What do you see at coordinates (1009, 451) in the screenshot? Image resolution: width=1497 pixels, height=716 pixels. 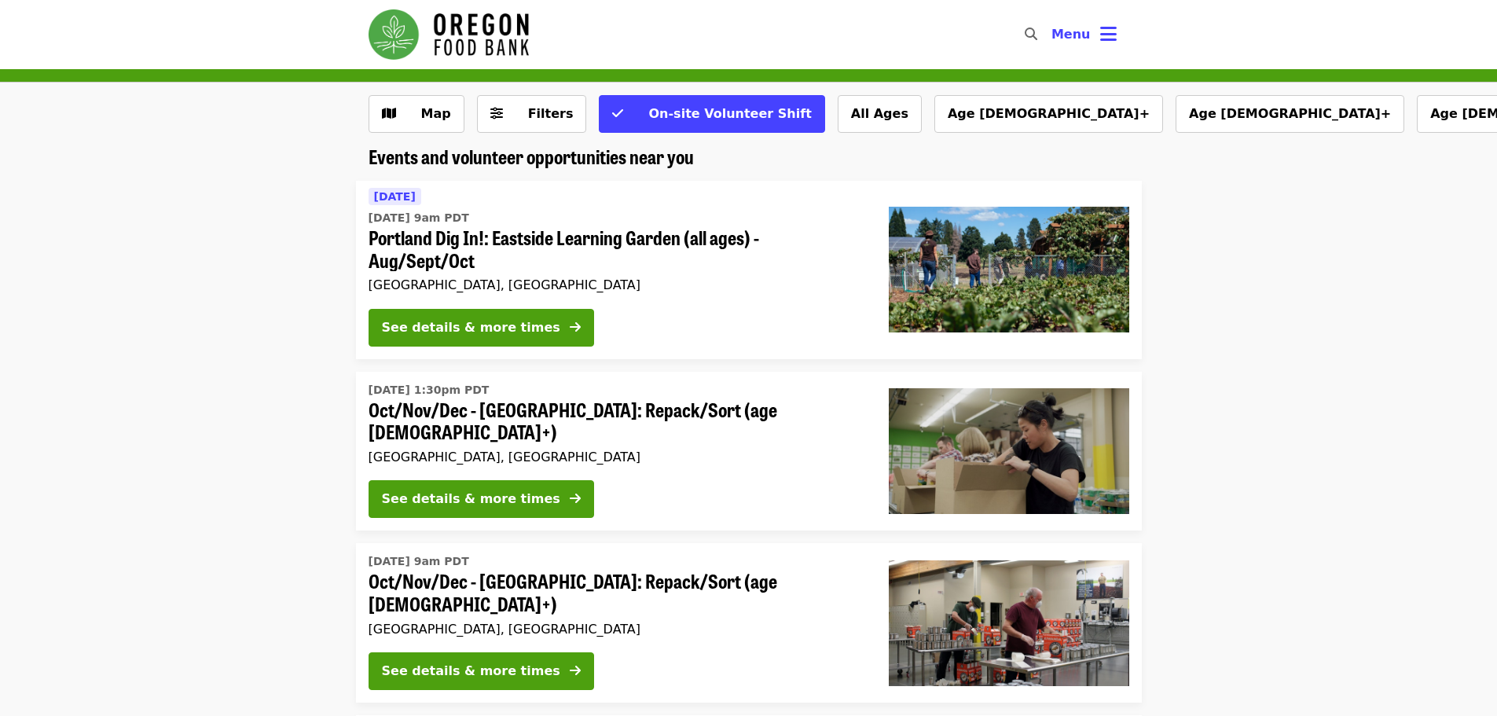 I see `img: Oct/Nov/Dec - Portland: Repack/Sort (age 8+) organized by Oregon Food Bank` at bounding box center [1009, 451].